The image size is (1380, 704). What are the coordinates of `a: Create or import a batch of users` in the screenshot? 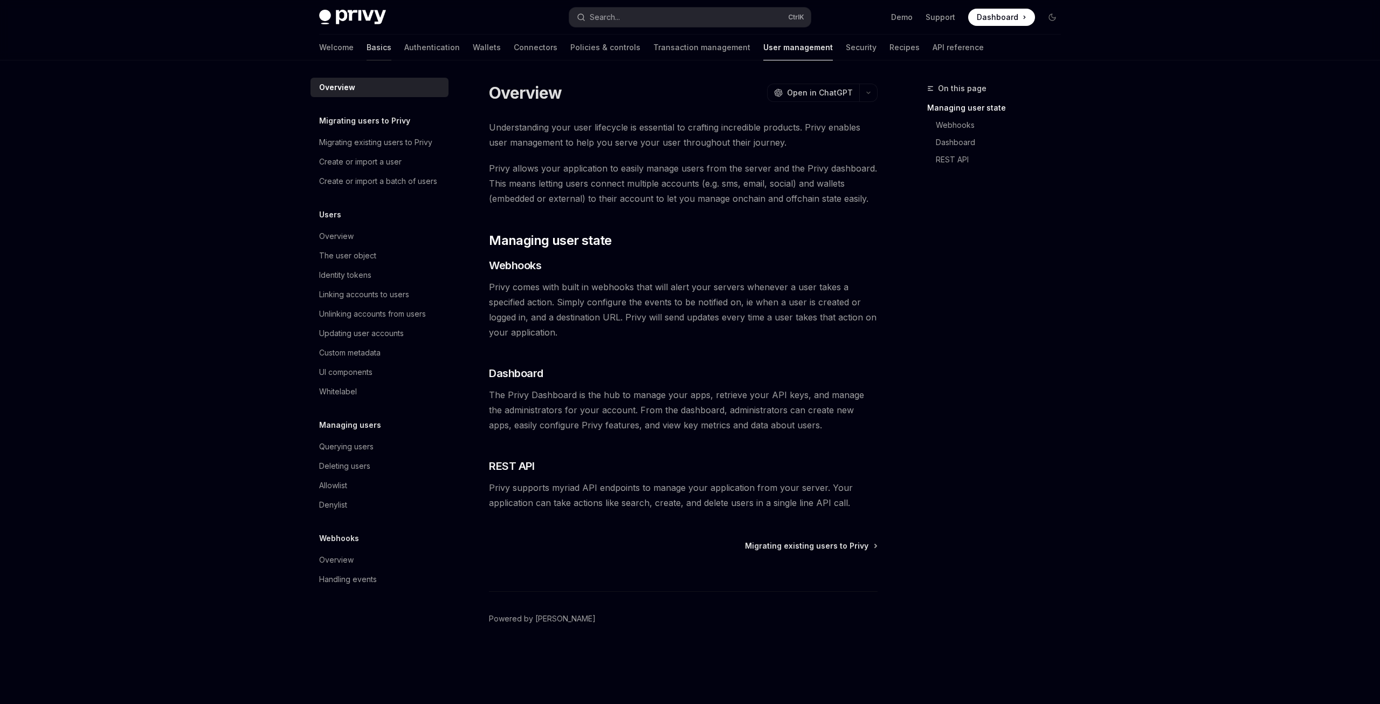 It's located at (380, 181).